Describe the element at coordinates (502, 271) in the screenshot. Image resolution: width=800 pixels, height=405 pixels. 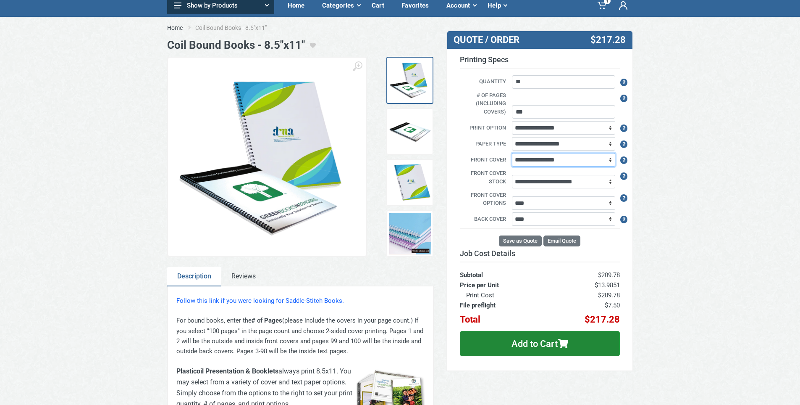
I see `th: Subtotal` at that location.